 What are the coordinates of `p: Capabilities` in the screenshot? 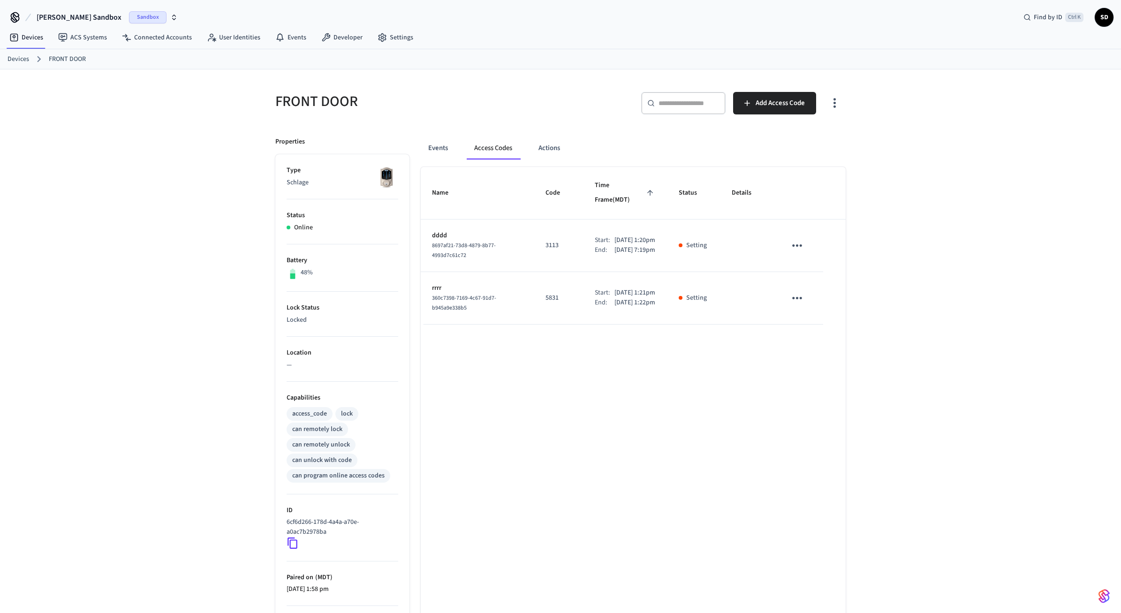 It's located at (342, 398).